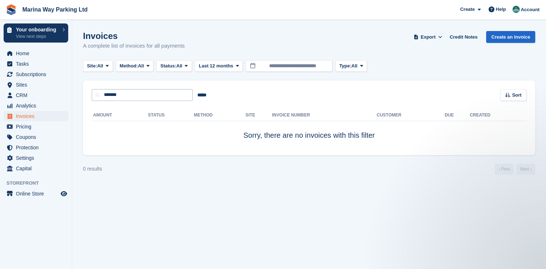 The image size is (546, 269). Describe the element at coordinates (39, 183) in the screenshot. I see `span: Storefront` at that location.